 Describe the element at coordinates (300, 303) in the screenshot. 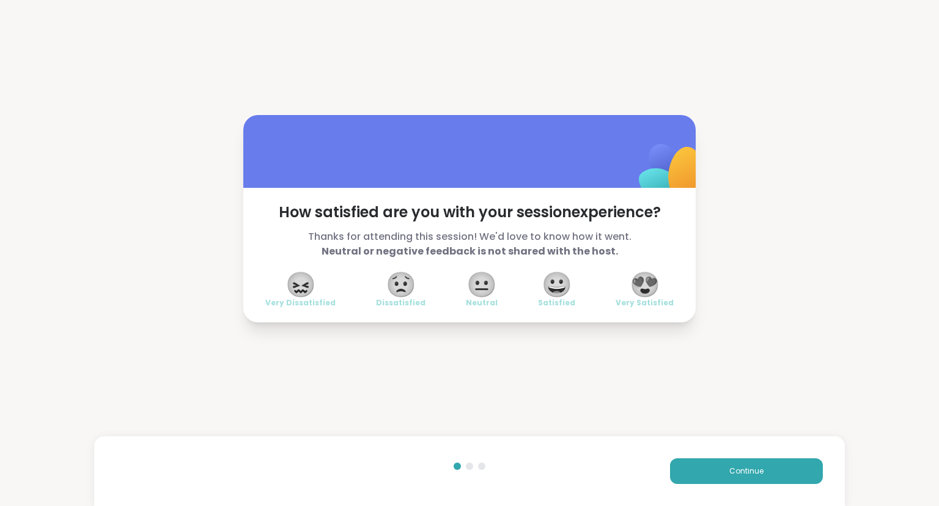

I see `span: Very Dissatisfied` at that location.